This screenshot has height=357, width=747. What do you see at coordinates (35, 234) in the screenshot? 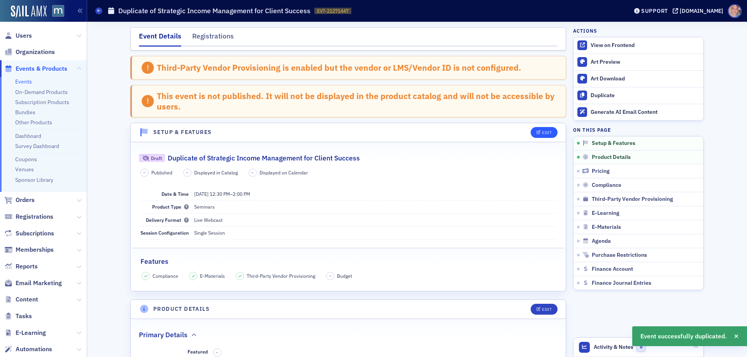
I see `span: Subscriptions` at bounding box center [35, 234].